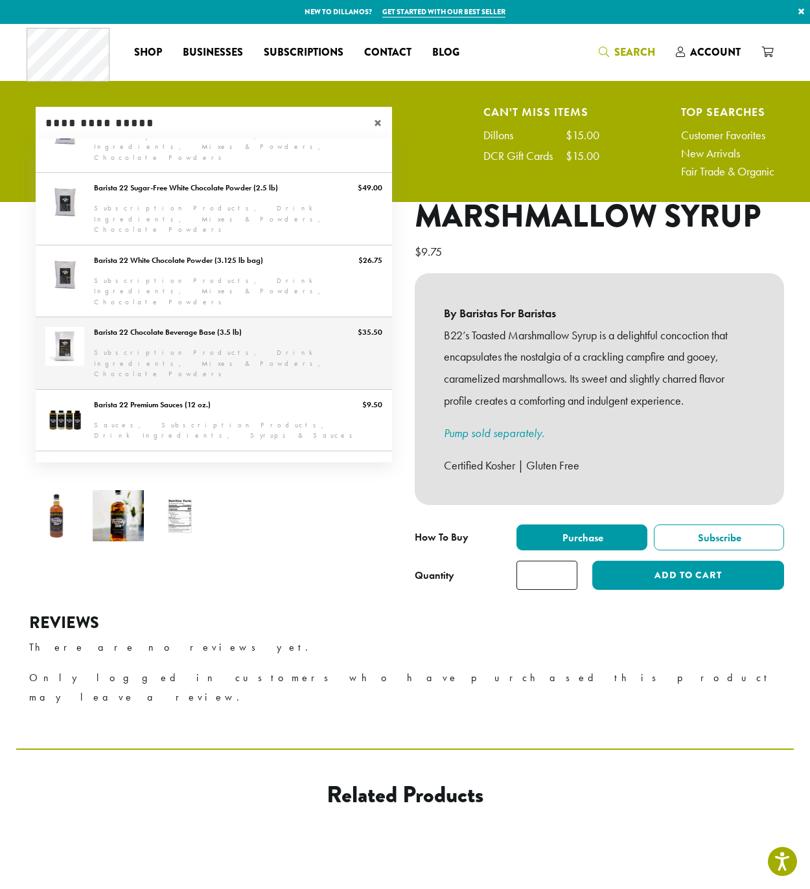  I want to click on span: Subscribe, so click(718, 538).